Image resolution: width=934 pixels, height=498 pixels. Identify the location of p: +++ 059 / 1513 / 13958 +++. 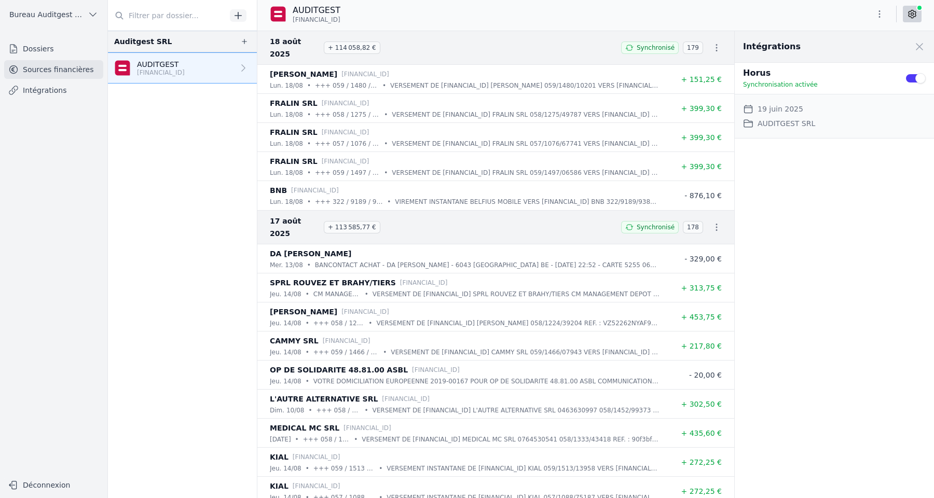
(344, 469).